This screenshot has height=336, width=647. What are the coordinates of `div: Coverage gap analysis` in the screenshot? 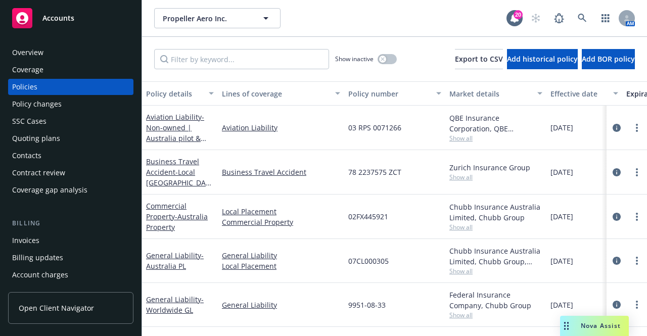 It's located at (50, 190).